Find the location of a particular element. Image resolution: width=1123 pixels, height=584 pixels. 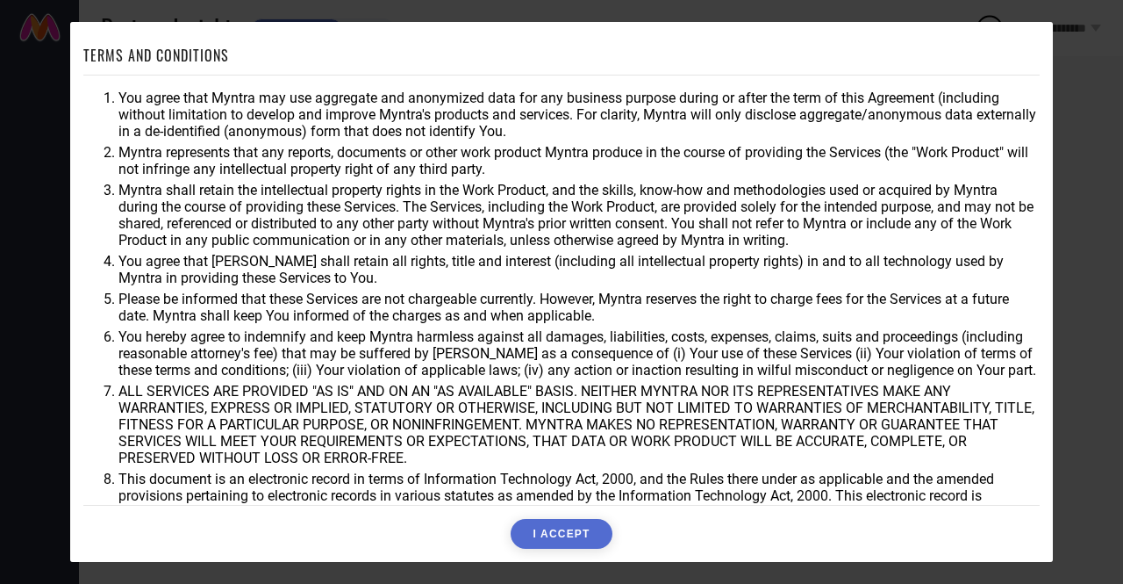

li: This document is an electronic record in terms of Information Technology Act, 2000, and the Rules... is located at coordinates (579, 495).